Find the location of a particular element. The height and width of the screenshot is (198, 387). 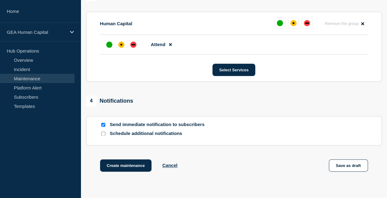

span: Remove the group is located at coordinates (342, 23).